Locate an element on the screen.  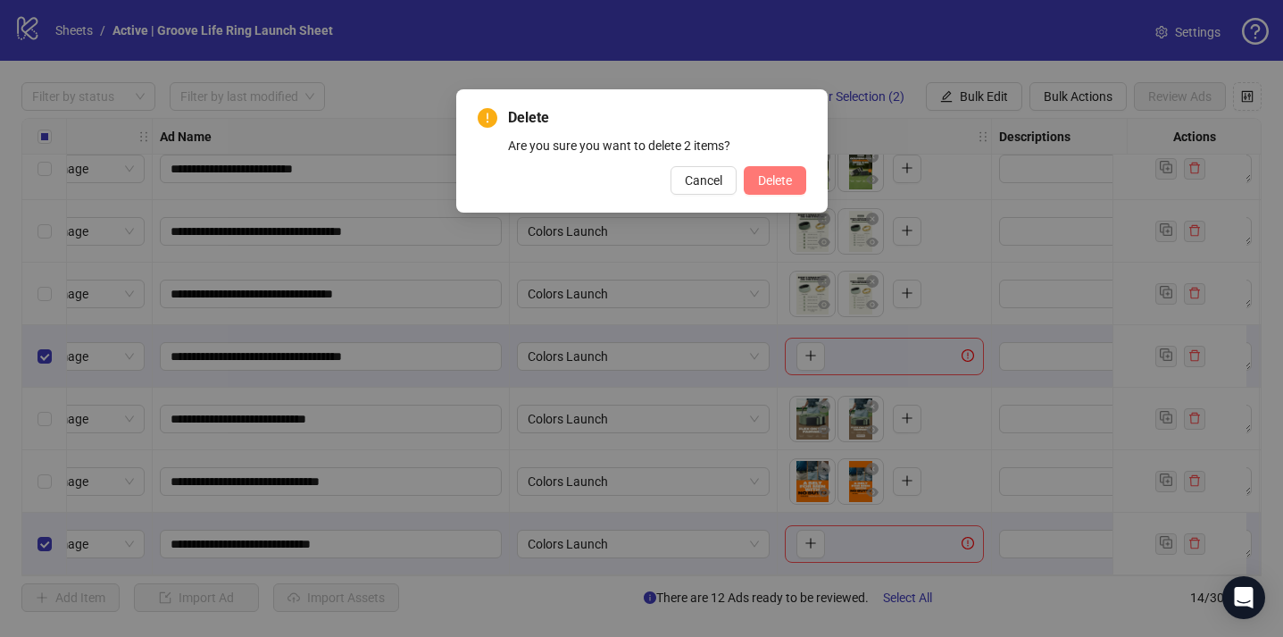
div: Are you sure you want to delete 2 items? is located at coordinates (657, 146).